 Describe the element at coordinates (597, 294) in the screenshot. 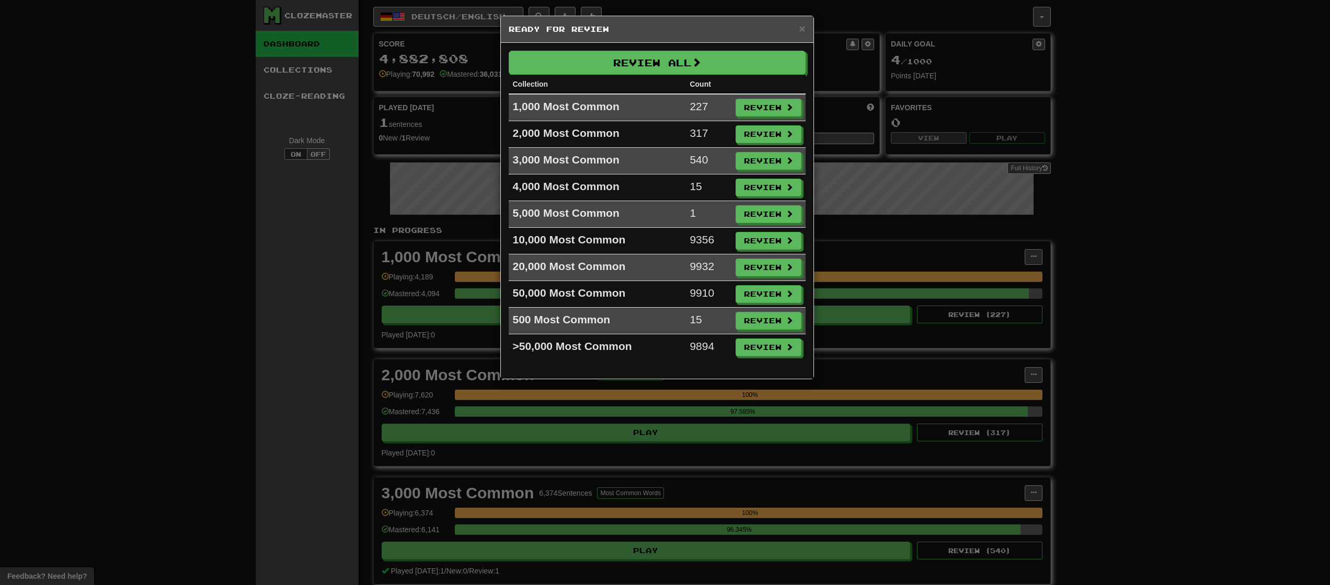

I see `td: 50,000 Most Common` at that location.